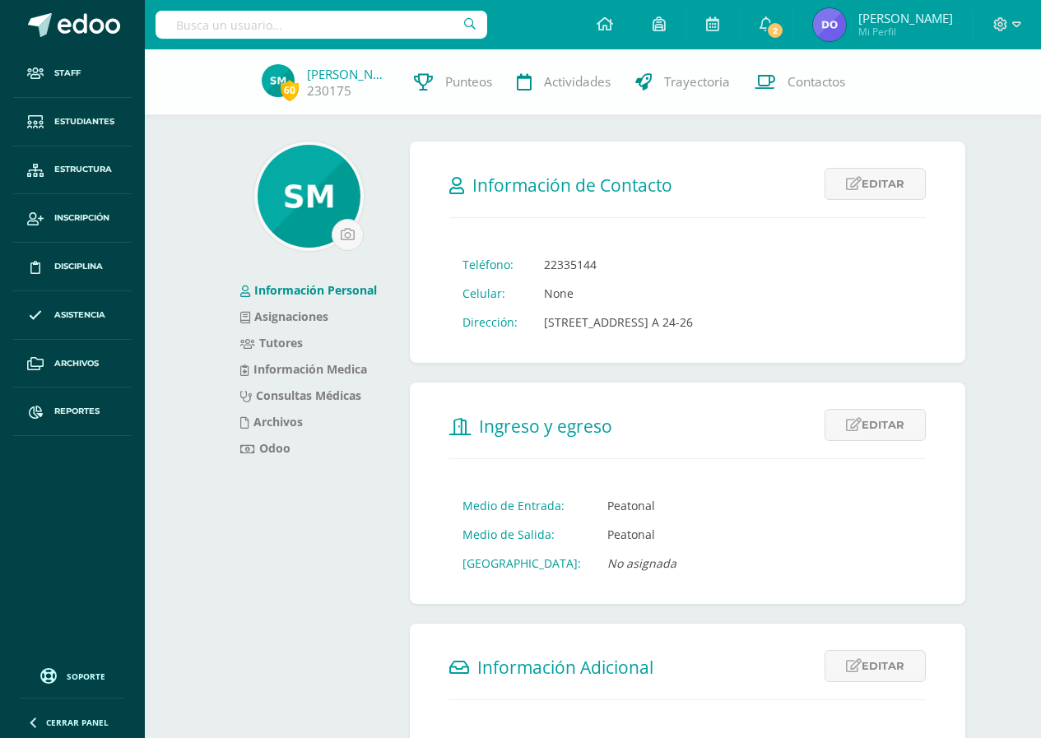 The image size is (1041, 738). Describe the element at coordinates (78, 267) in the screenshot. I see `span: Disciplina` at that location.